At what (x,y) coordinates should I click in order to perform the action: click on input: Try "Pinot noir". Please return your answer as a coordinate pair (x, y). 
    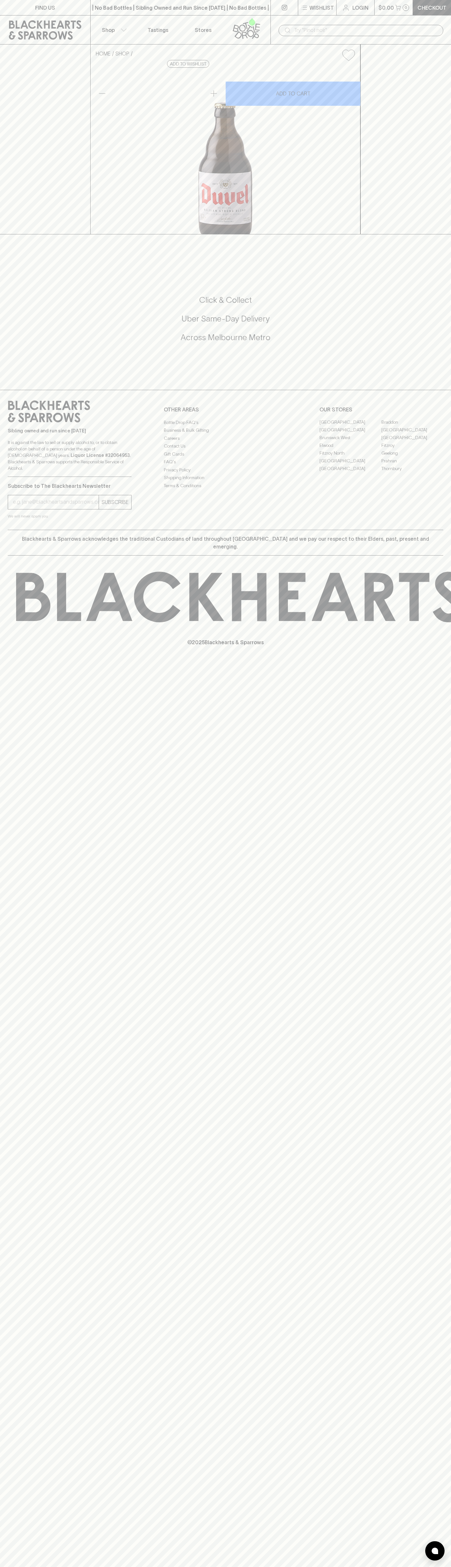
    Looking at the image, I should click on (366, 30).